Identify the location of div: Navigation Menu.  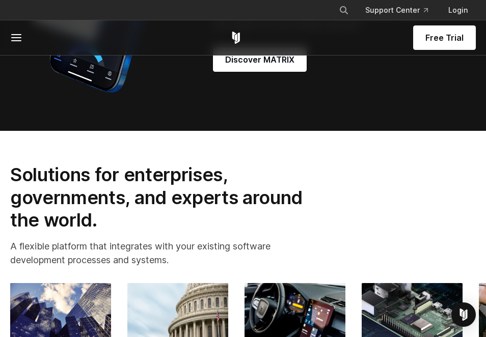
(403, 10).